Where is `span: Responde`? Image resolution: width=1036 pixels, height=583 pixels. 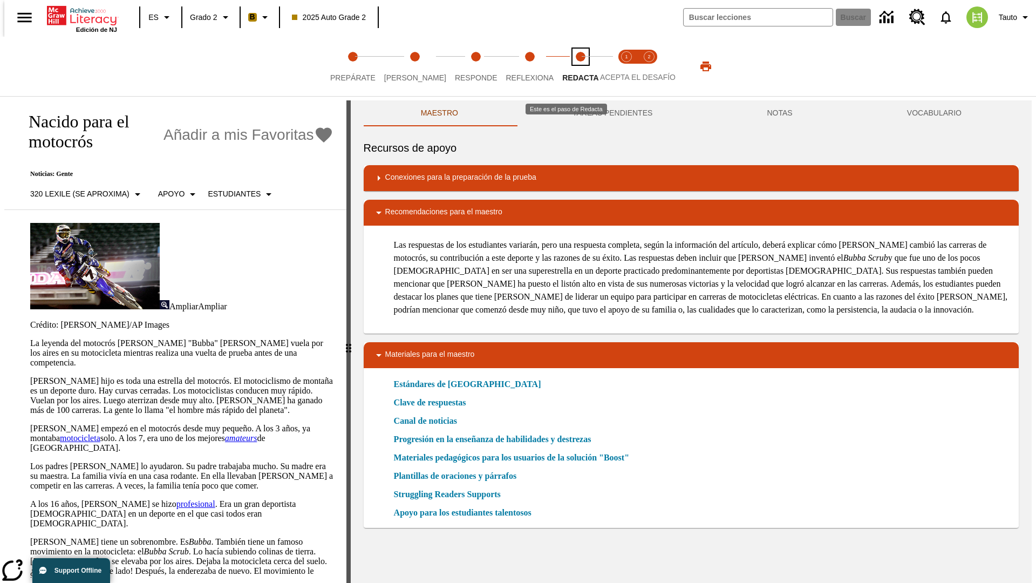 span: Responde is located at coordinates (476, 78).